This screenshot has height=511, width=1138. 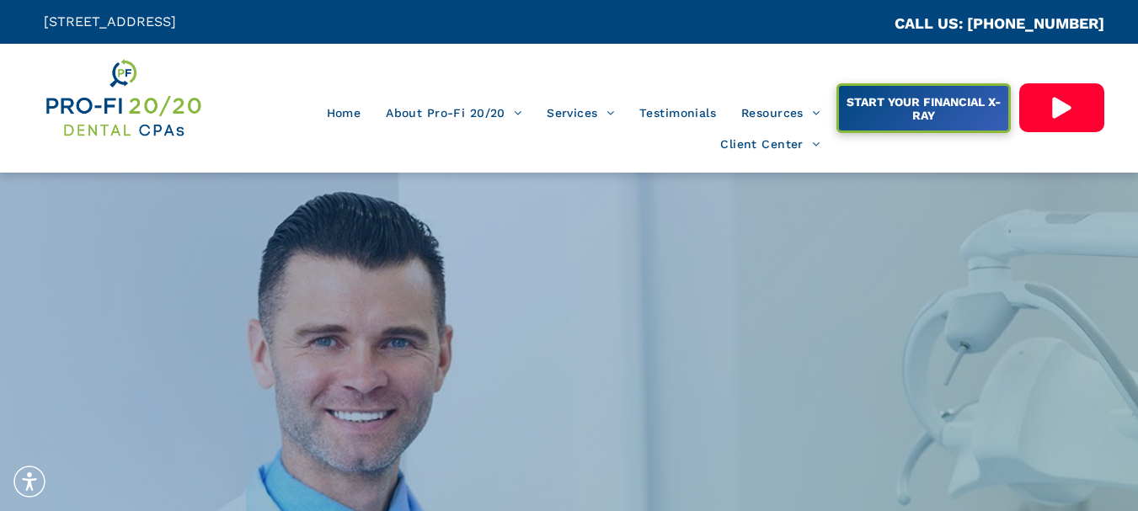 I want to click on img: Get Dental CPA Consulting, Bookkeeping, & Bank Loans, so click(x=123, y=98).